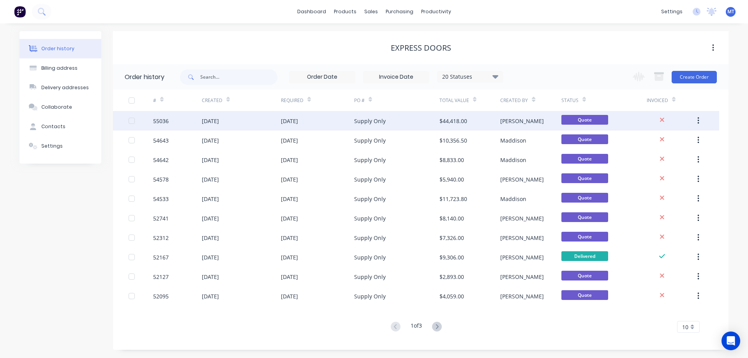 The height and width of the screenshot is (358, 748). I want to click on div: 54642, so click(161, 160).